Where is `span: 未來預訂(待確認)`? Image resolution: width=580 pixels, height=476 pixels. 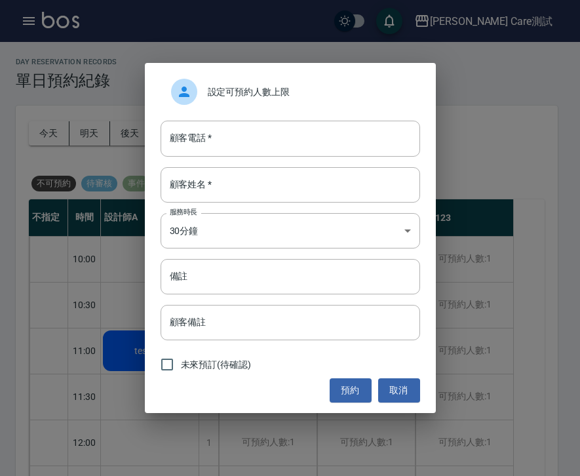 span: 未來預訂(待確認) is located at coordinates (216, 365).